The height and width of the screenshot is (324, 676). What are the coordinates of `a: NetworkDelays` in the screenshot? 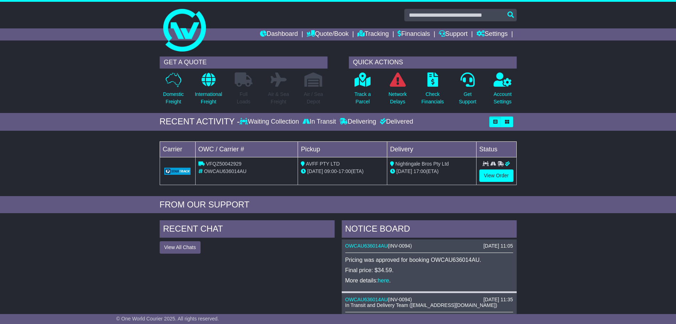 It's located at (397, 91).